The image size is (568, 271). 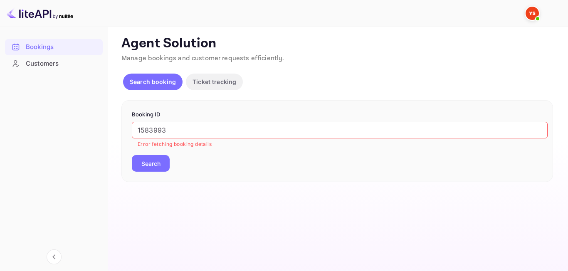 What do you see at coordinates (150, 163) in the screenshot?
I see `button: Search` at bounding box center [150, 163].